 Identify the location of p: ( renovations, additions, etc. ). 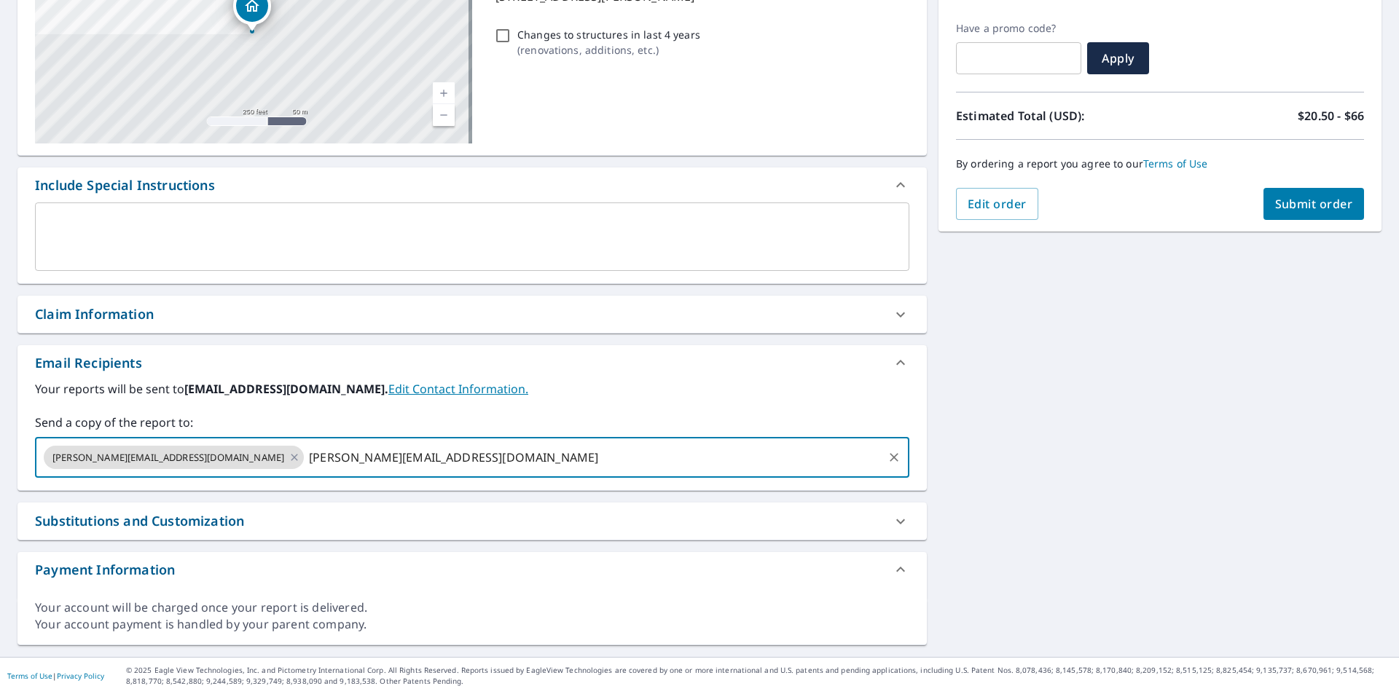
(608, 50).